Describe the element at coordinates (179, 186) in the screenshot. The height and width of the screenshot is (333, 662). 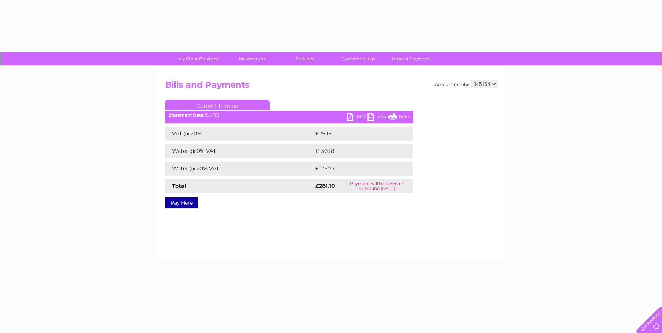
I see `strong: Total` at that location.